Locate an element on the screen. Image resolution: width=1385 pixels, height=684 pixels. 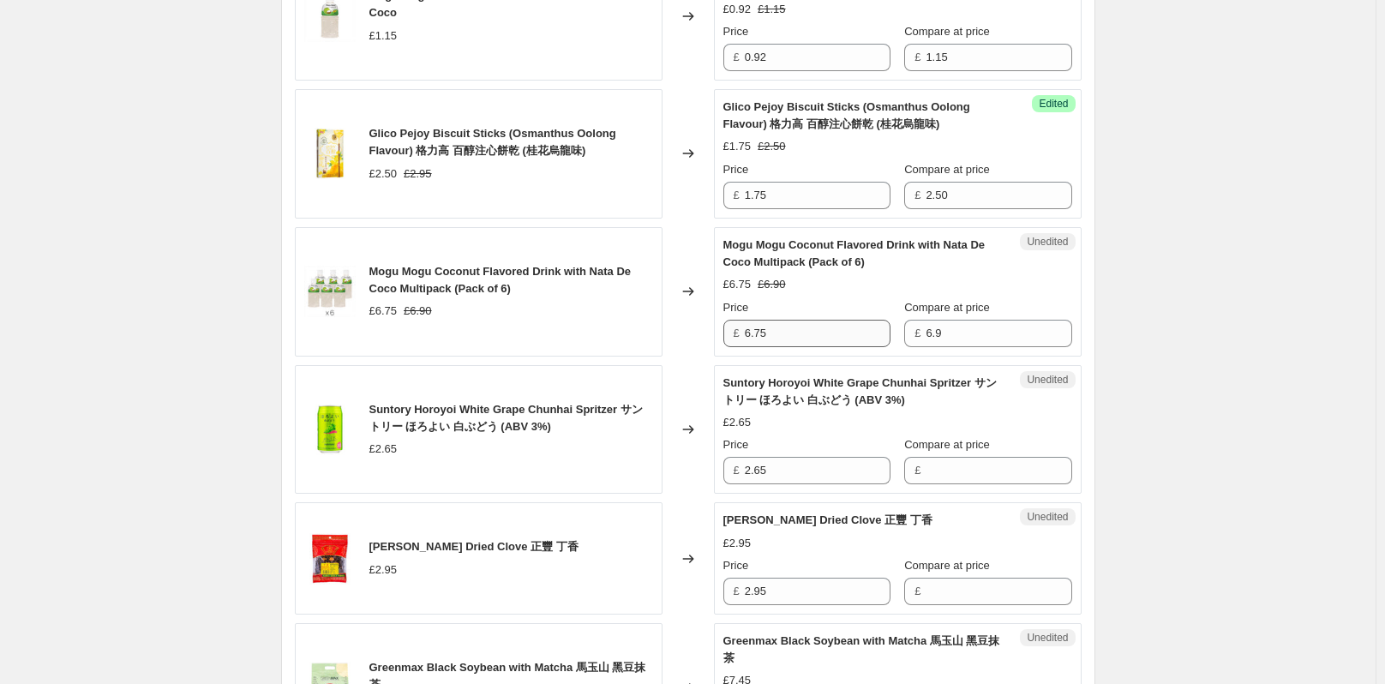
strike: £1.15 is located at coordinates (771, 9).